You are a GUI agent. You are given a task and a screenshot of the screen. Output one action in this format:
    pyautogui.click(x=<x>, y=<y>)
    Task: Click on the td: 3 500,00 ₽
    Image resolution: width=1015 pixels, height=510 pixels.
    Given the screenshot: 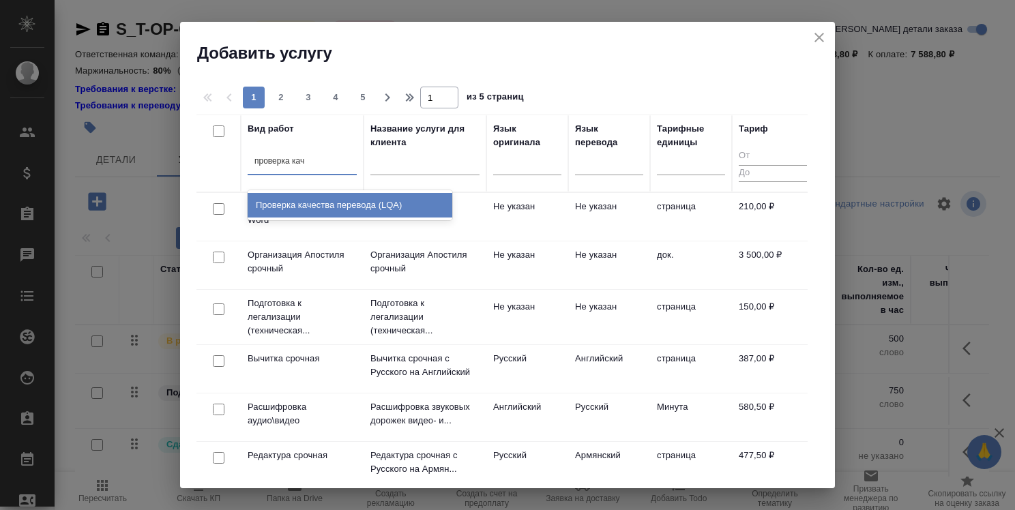 What is the action you would take?
    pyautogui.click(x=772, y=265)
    